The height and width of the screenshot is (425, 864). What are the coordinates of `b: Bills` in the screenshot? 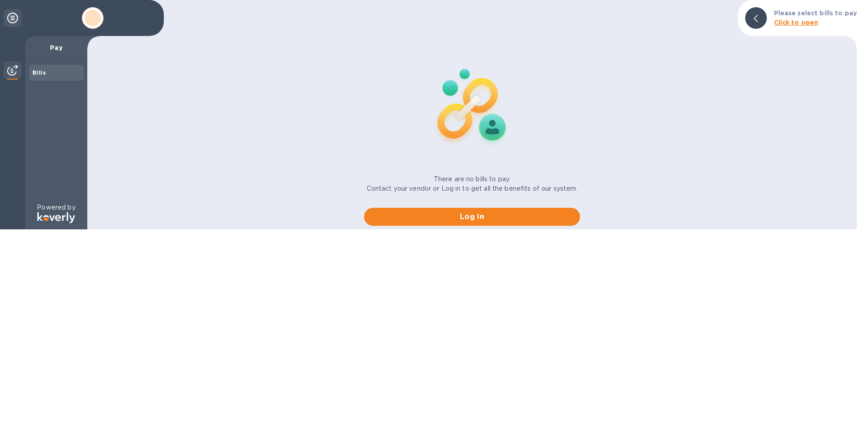 It's located at (39, 72).